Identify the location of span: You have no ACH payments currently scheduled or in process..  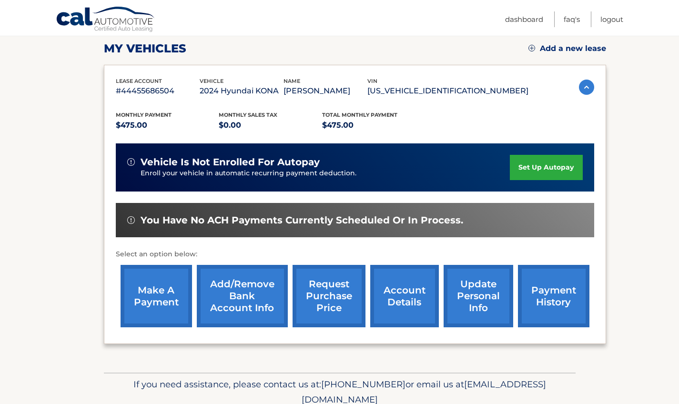
(301, 220).